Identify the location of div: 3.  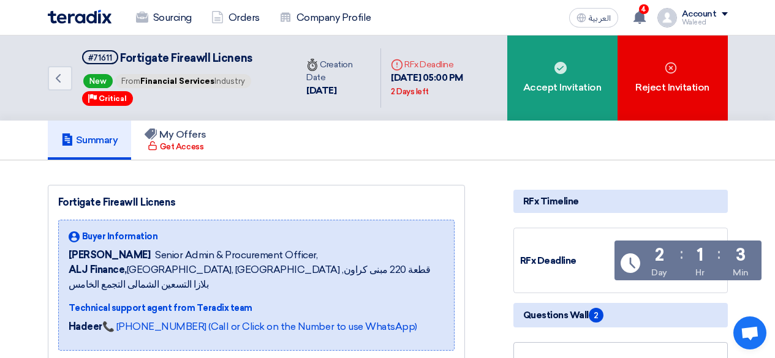
(741, 255).